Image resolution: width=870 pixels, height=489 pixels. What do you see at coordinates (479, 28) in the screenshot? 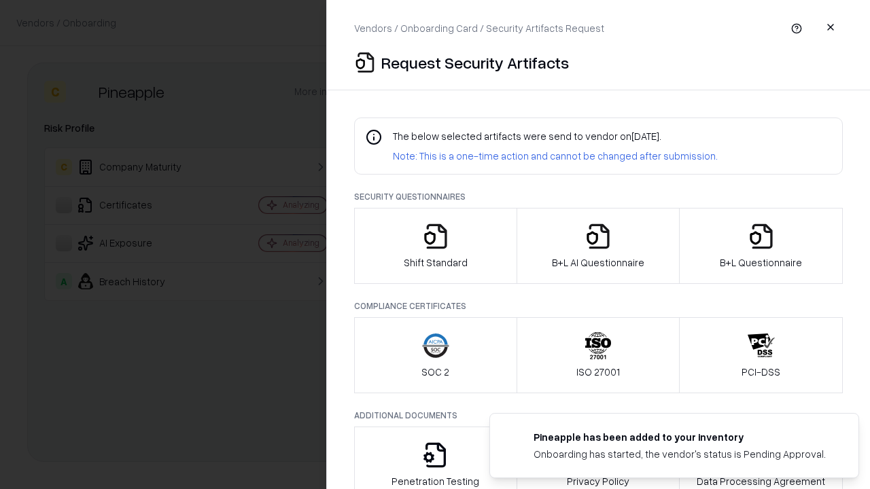
I see `p: Vendors / Onboarding Card / Security Artifacts Request` at bounding box center [479, 28].